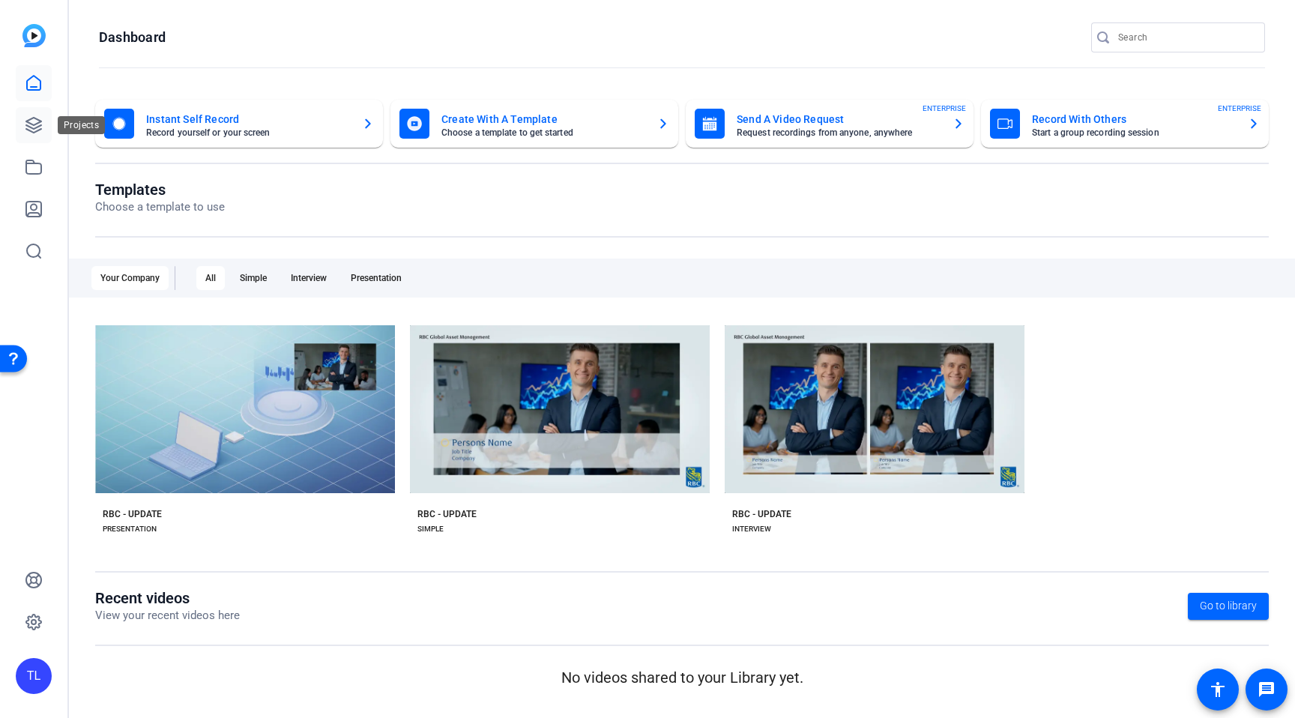 The width and height of the screenshot is (1295, 718). Describe the element at coordinates (34, 35) in the screenshot. I see `img: blue-gradient.svg` at that location.